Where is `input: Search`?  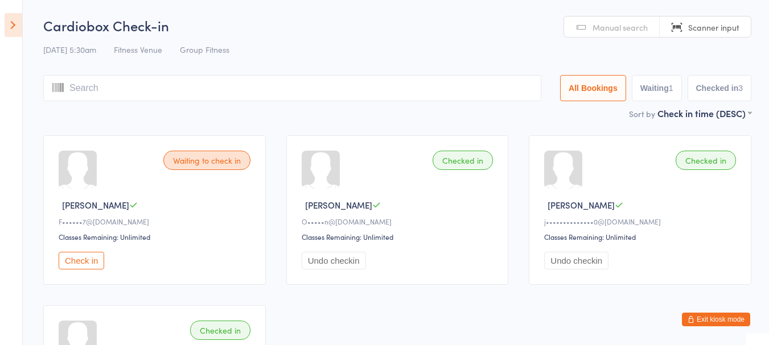 input: Search is located at coordinates (292, 88).